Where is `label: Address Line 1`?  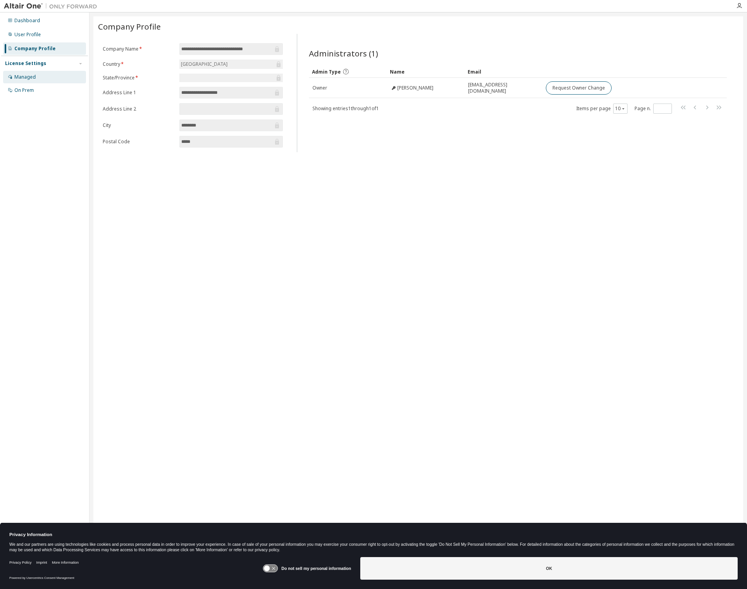
label: Address Line 1 is located at coordinates (139, 93).